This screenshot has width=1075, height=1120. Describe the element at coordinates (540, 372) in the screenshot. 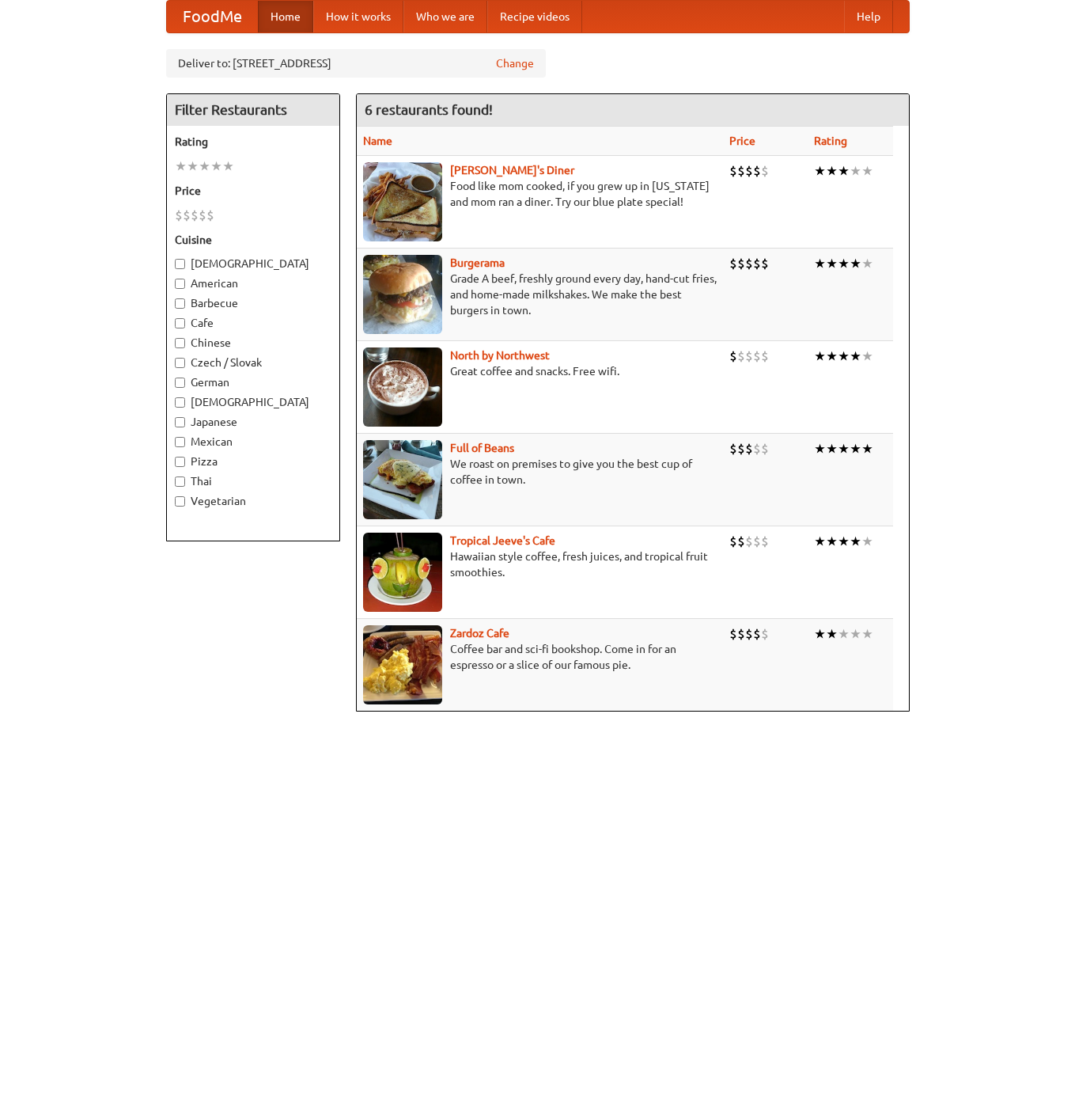

I see `p: Great coffee and snacks. Free wifi.` at that location.